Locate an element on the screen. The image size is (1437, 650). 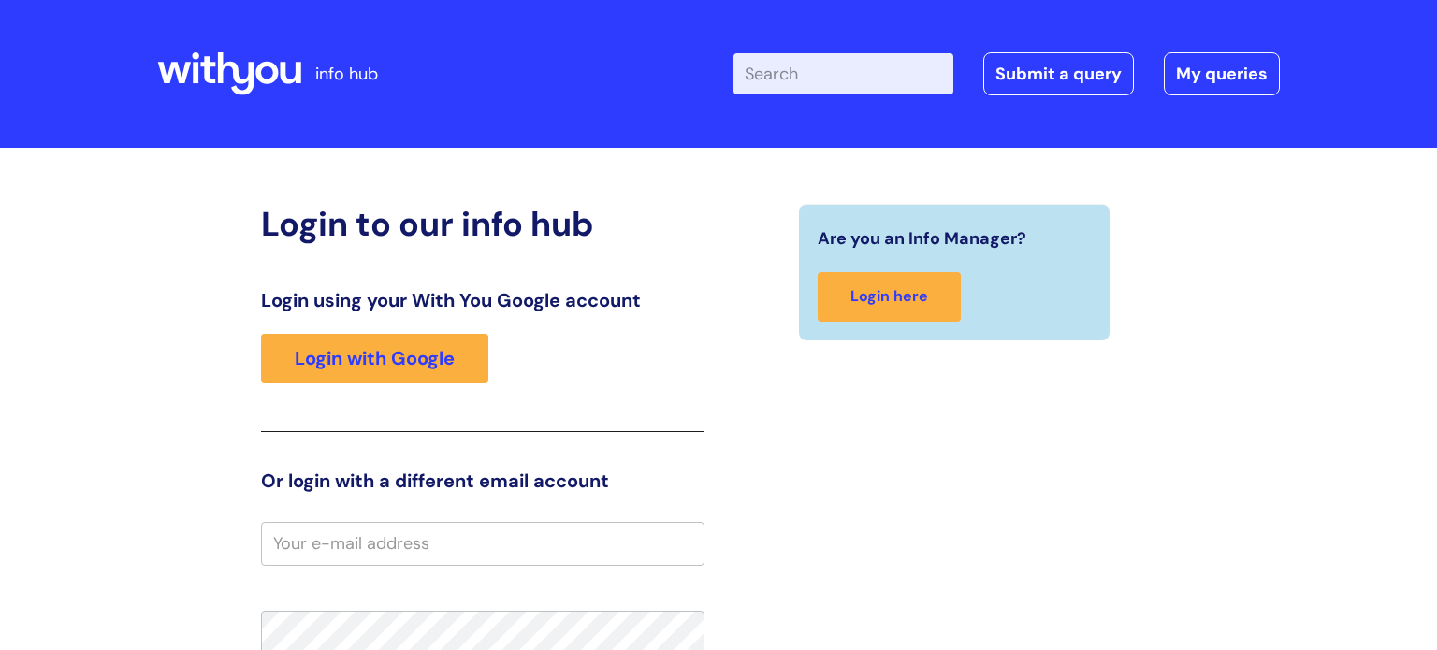
a: Login with Google is located at coordinates (374, 358).